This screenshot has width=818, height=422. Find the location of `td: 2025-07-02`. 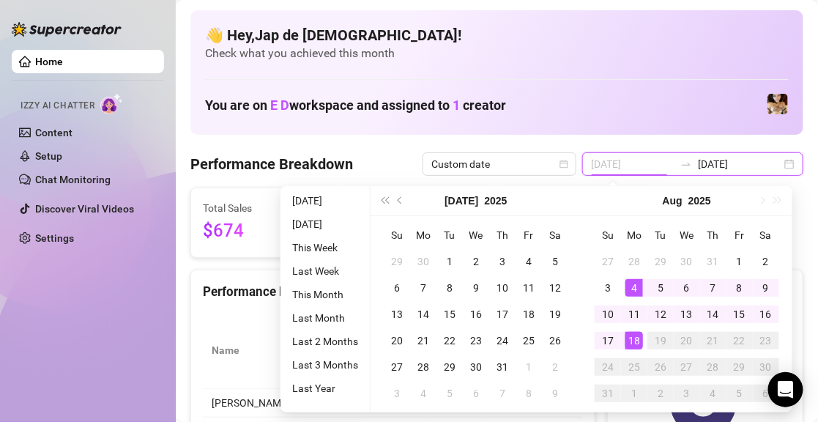

td: 2025-07-02 is located at coordinates (476, 261).